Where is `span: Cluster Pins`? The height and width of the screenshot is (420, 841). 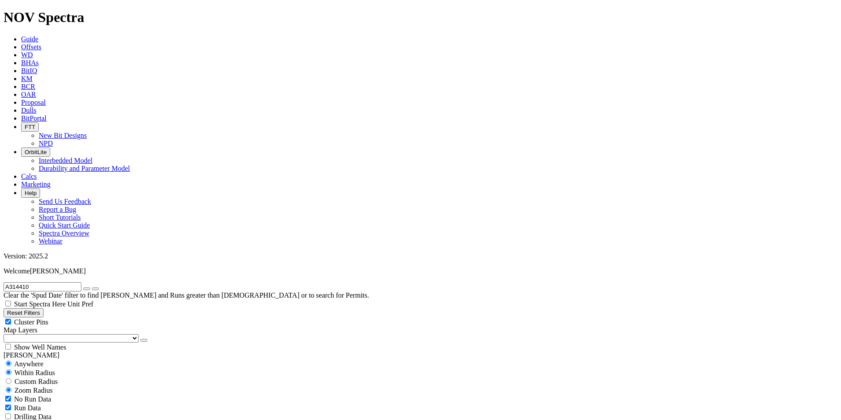 span: Cluster Pins is located at coordinates (31, 322).